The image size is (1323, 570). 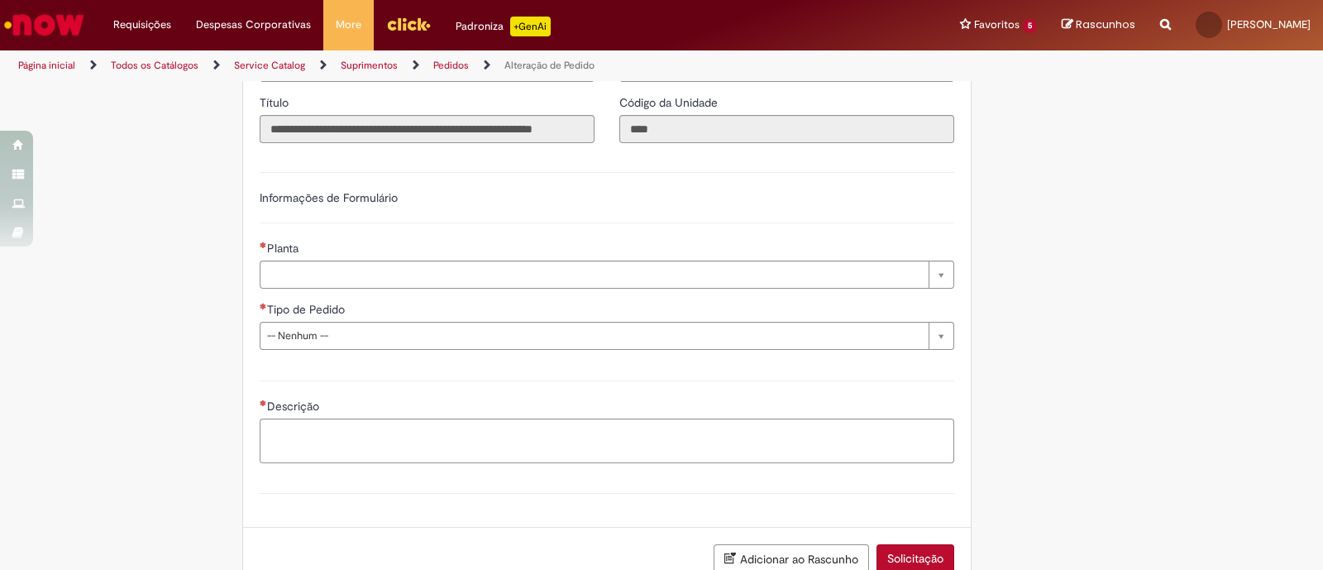 What do you see at coordinates (253, 25) in the screenshot?
I see `span: Despesas Corporativas` at bounding box center [253, 25].